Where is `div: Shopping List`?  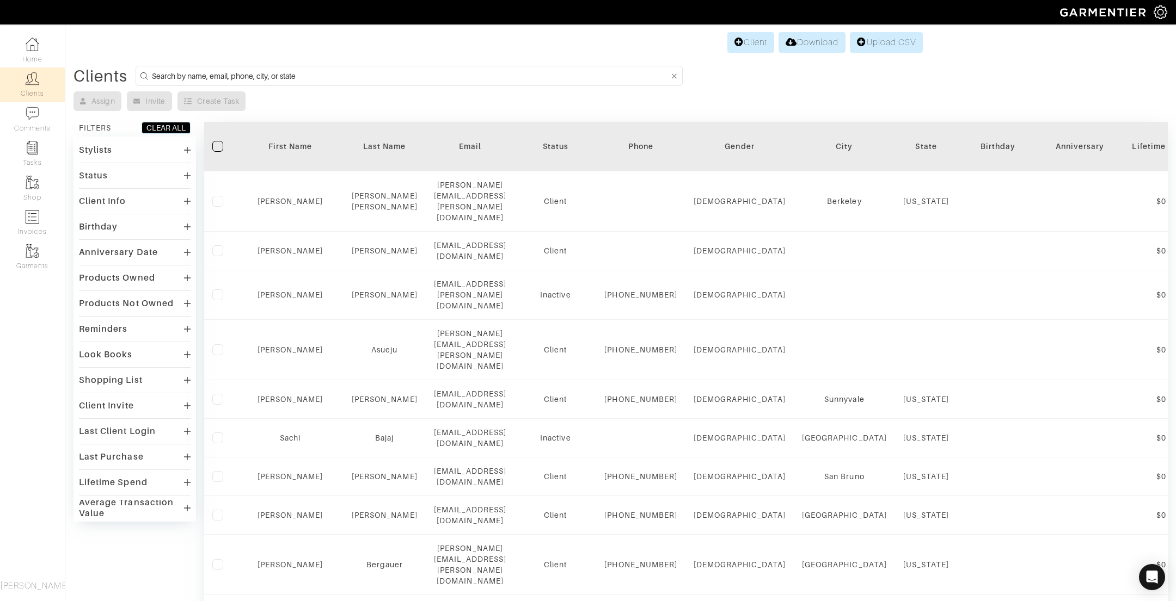 div: Shopping List is located at coordinates (110, 380).